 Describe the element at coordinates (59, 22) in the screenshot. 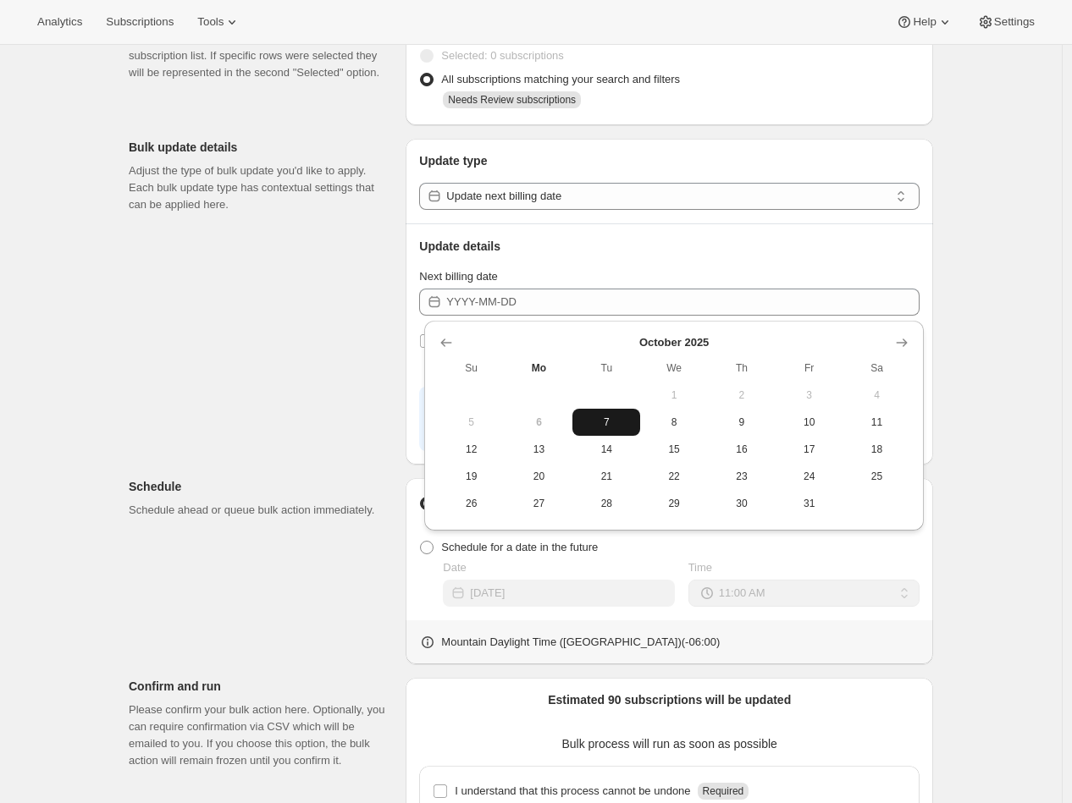

I see `span: Analytics` at that location.